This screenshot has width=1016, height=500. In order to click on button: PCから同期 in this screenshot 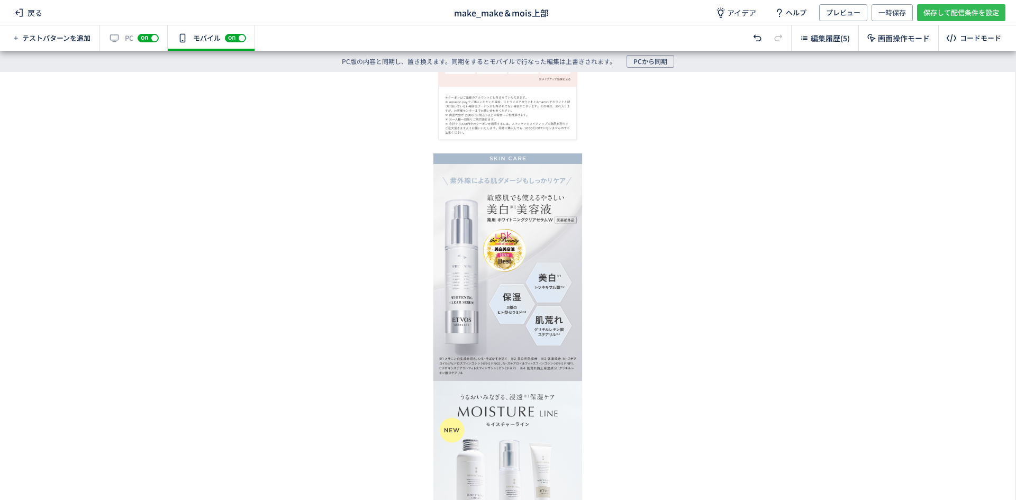, I will do `click(651, 61)`.